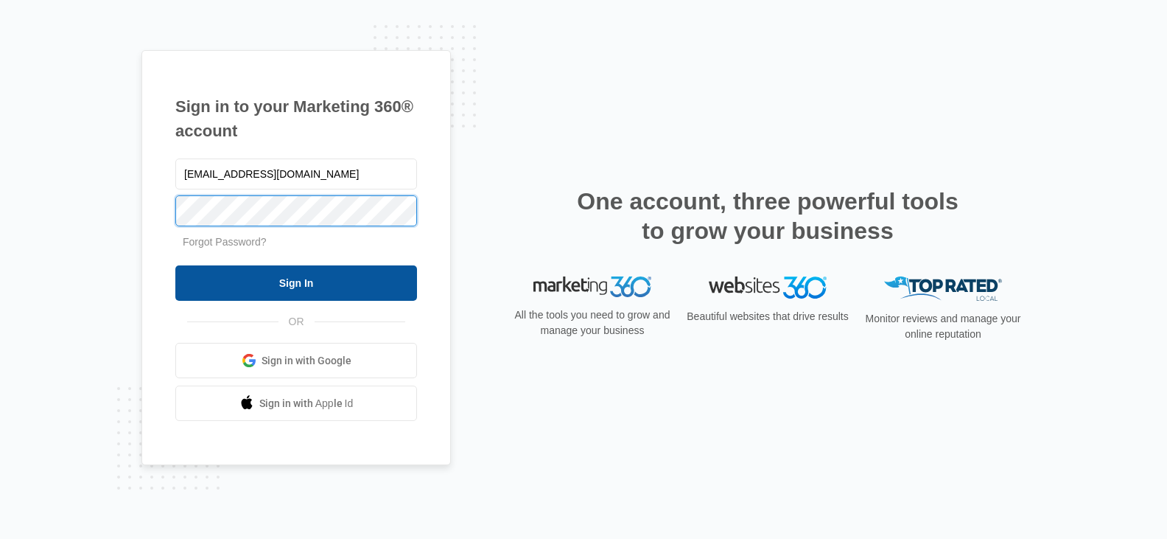 Image resolution: width=1167 pixels, height=539 pixels. I want to click on p: Monitor reviews and manage your online reputation, so click(943, 326).